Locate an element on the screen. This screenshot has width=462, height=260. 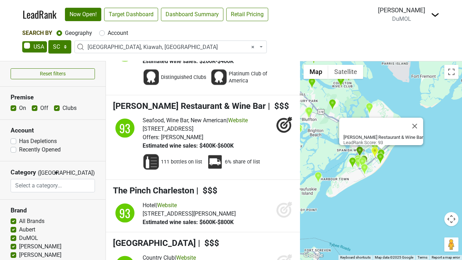
div: Charlie's L'Etoile Verte is located at coordinates (364, 161).